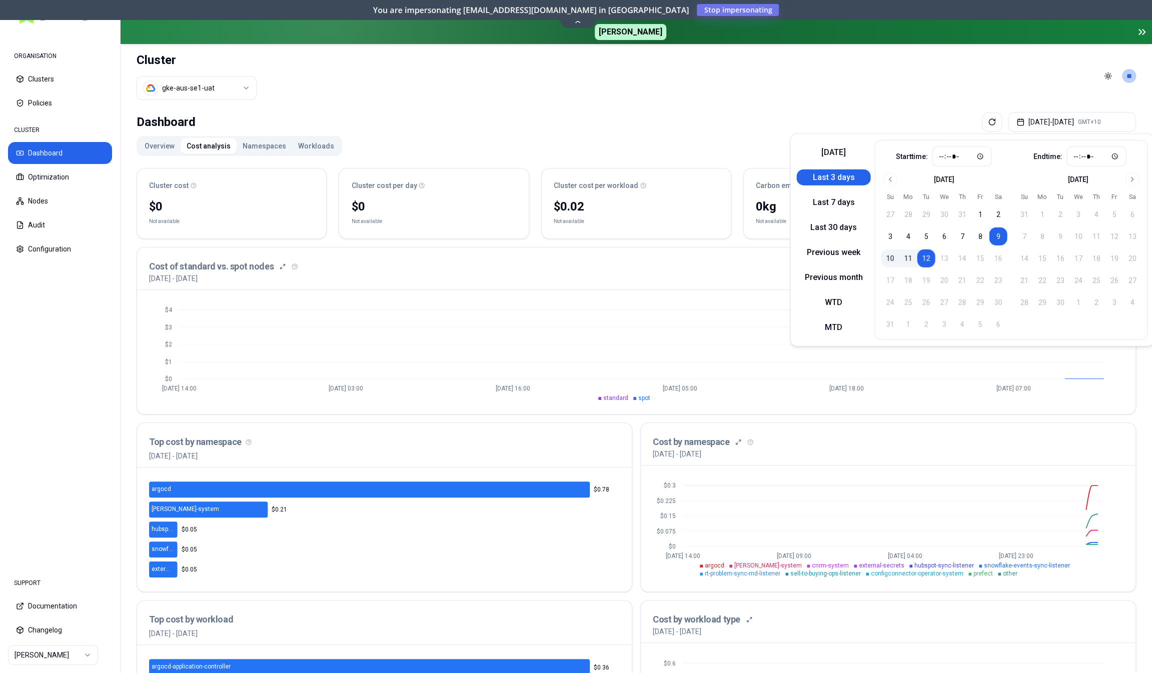 This screenshot has height=673, width=1152. I want to click on h3: Cost of standard vs. spot nodes, so click(211, 267).